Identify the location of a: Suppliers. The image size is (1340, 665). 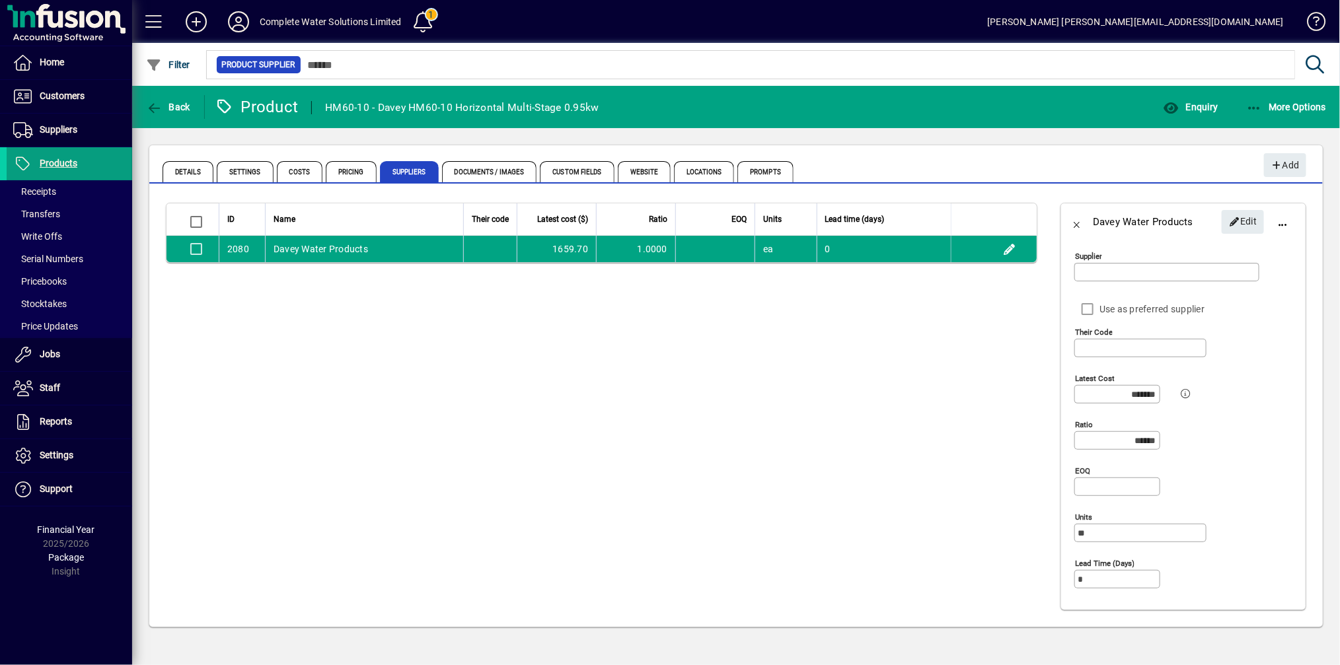
(69, 130).